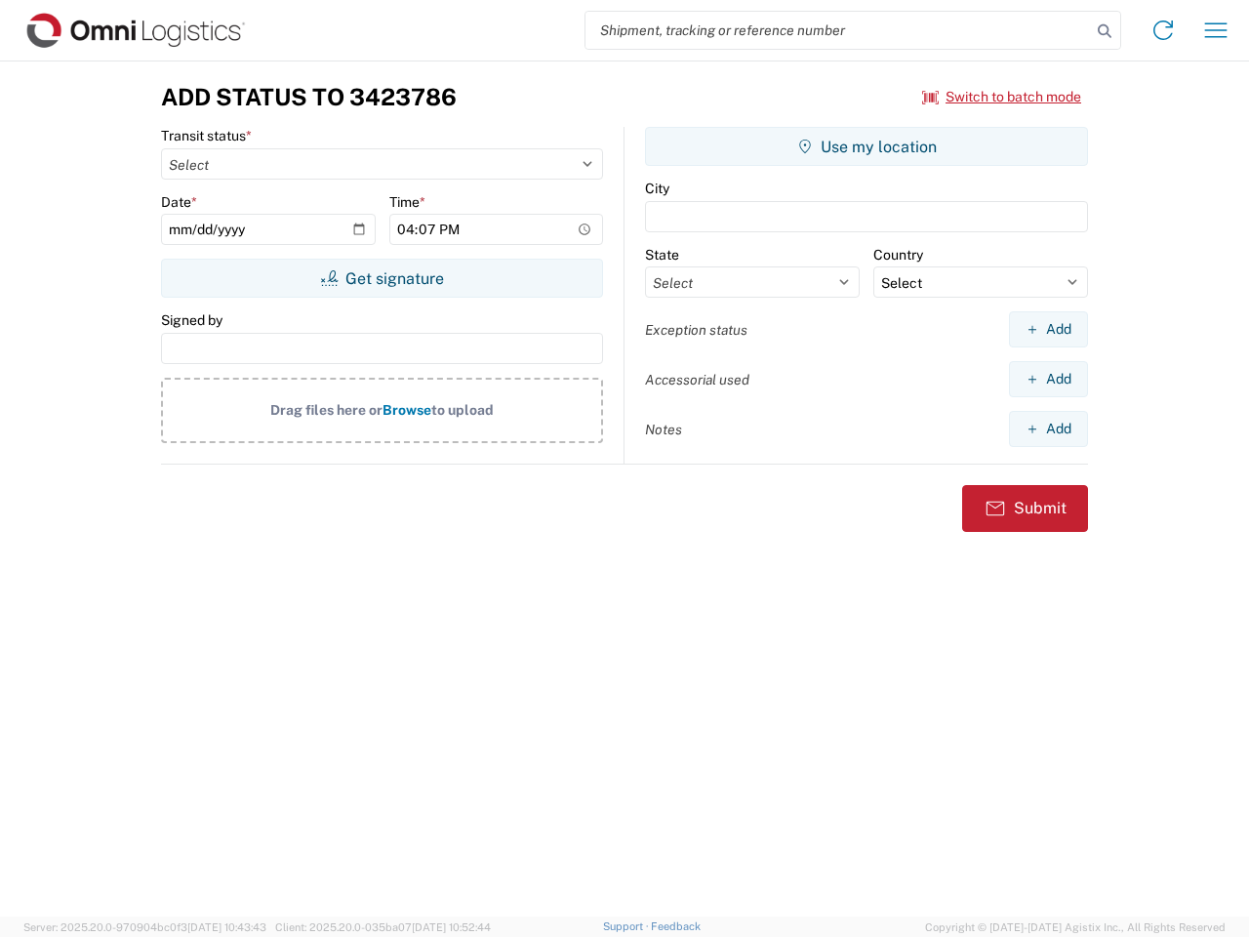 Image resolution: width=1249 pixels, height=937 pixels. I want to click on label: Signed by, so click(191, 320).